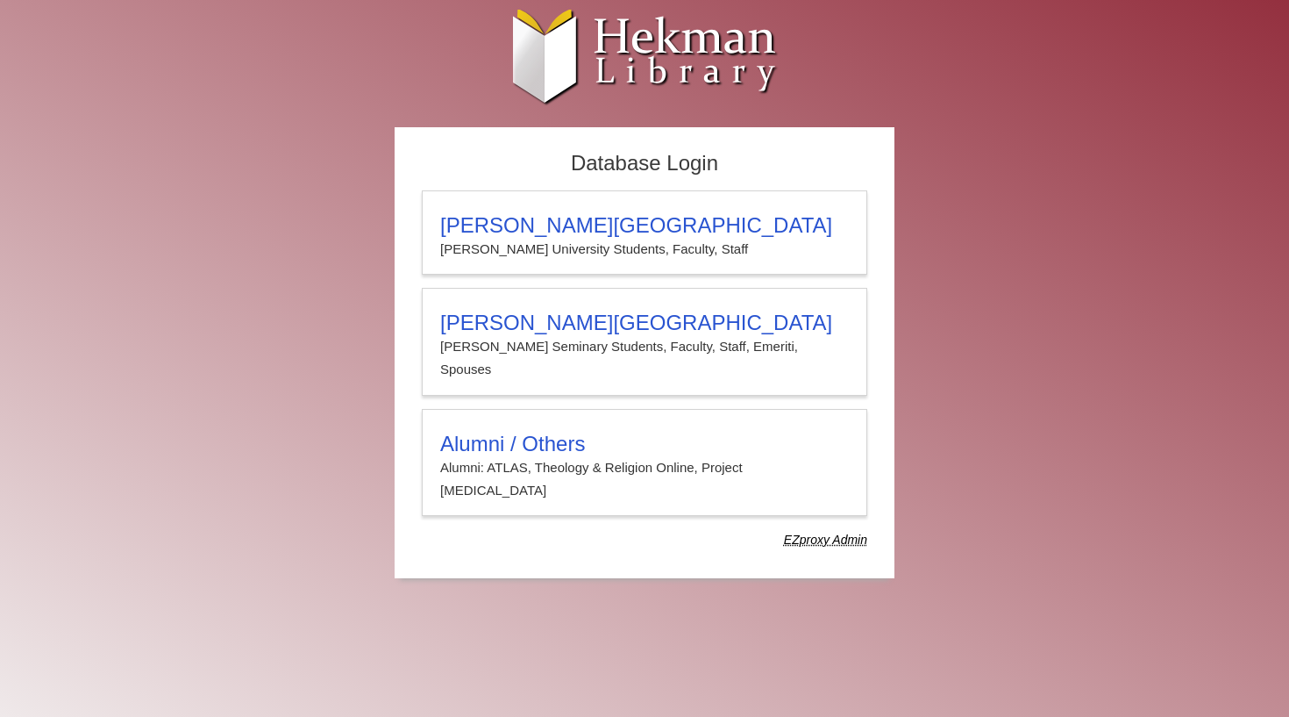 The image size is (1289, 717). I want to click on h2: Database Login, so click(645, 163).